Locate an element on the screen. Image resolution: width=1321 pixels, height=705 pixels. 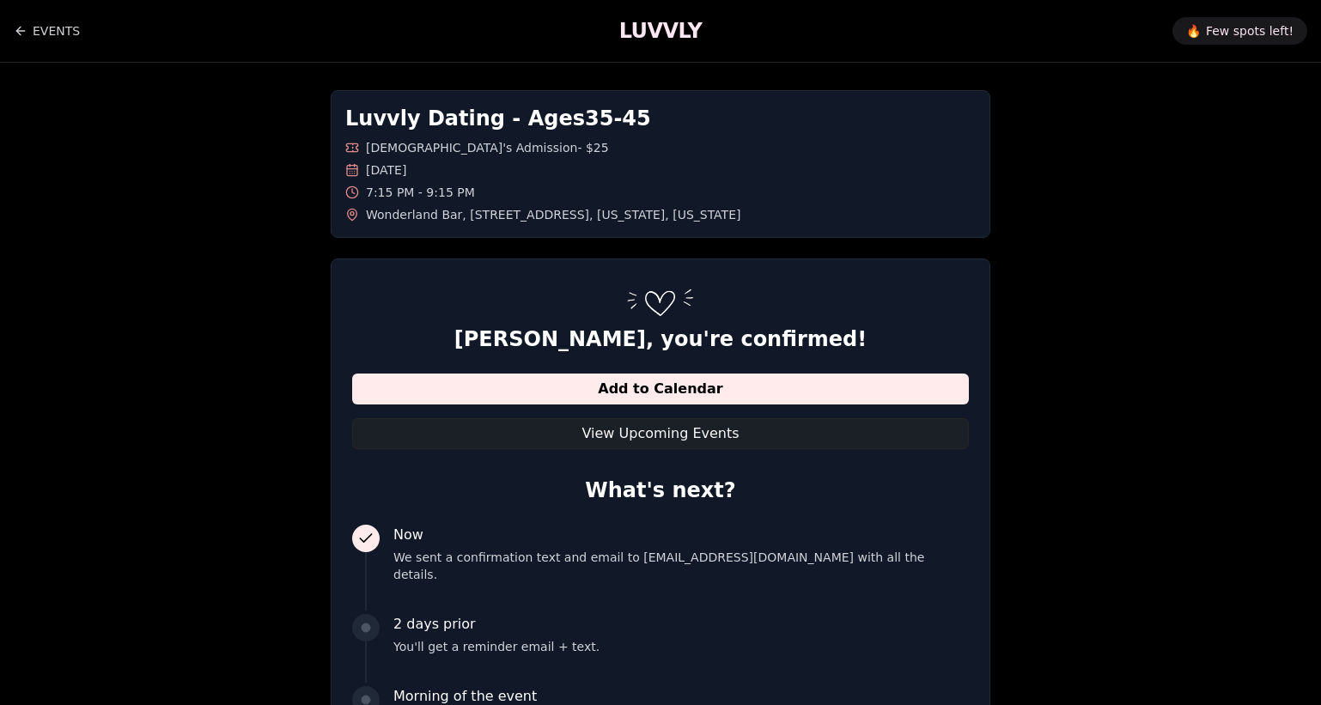
h3: Now is located at coordinates (681, 535).